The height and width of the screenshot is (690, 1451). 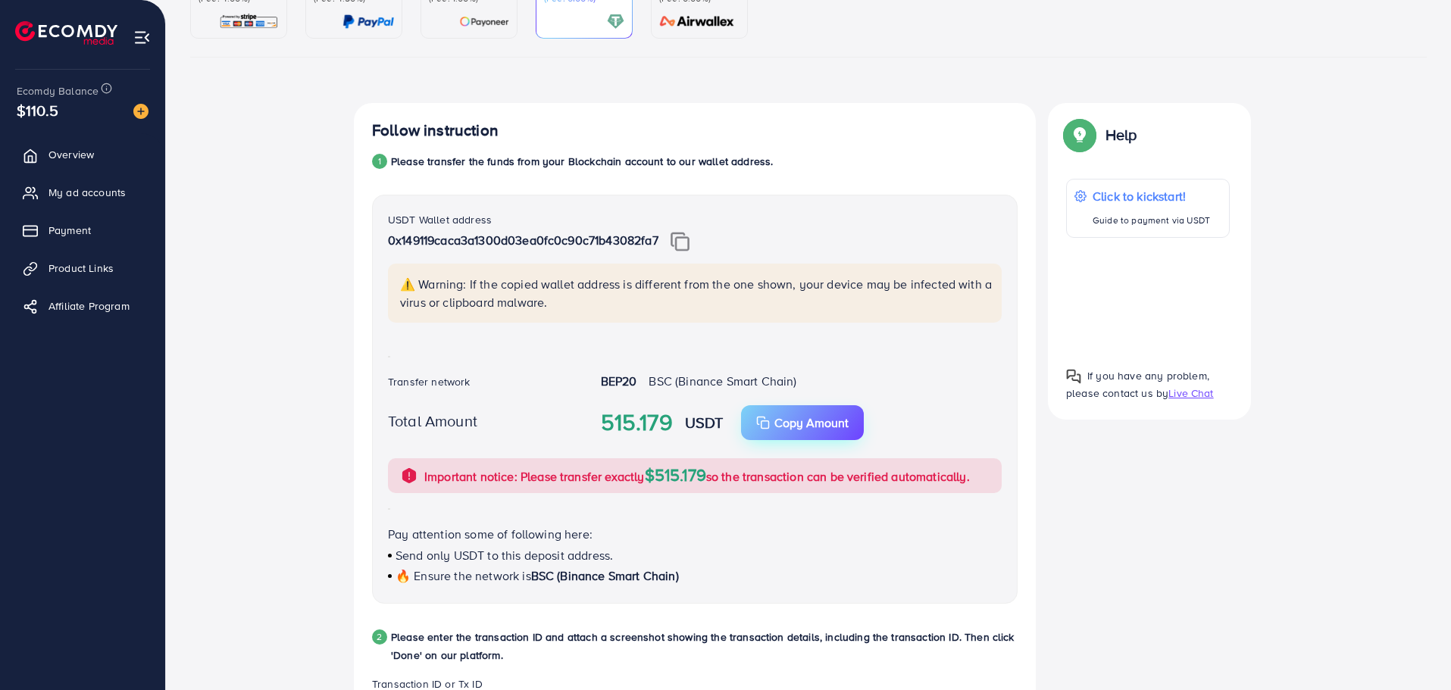 What do you see at coordinates (803, 423) in the screenshot?
I see `button: Copy Amount` at bounding box center [803, 423].